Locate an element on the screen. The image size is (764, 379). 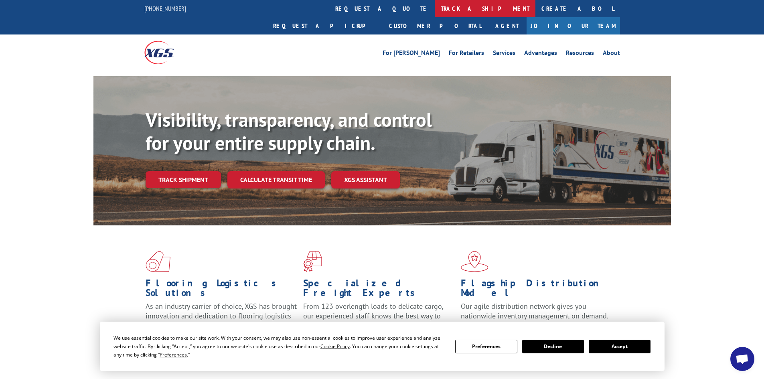
a: Track shipment is located at coordinates (183, 180).